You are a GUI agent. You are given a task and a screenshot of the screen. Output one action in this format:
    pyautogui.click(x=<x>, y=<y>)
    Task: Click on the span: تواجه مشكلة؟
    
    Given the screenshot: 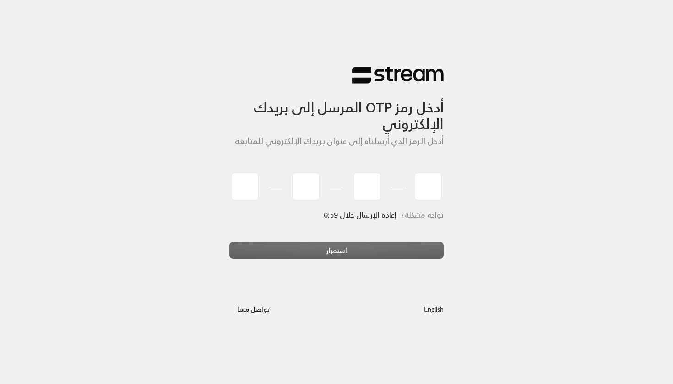 What is the action you would take?
    pyautogui.click(x=422, y=215)
    